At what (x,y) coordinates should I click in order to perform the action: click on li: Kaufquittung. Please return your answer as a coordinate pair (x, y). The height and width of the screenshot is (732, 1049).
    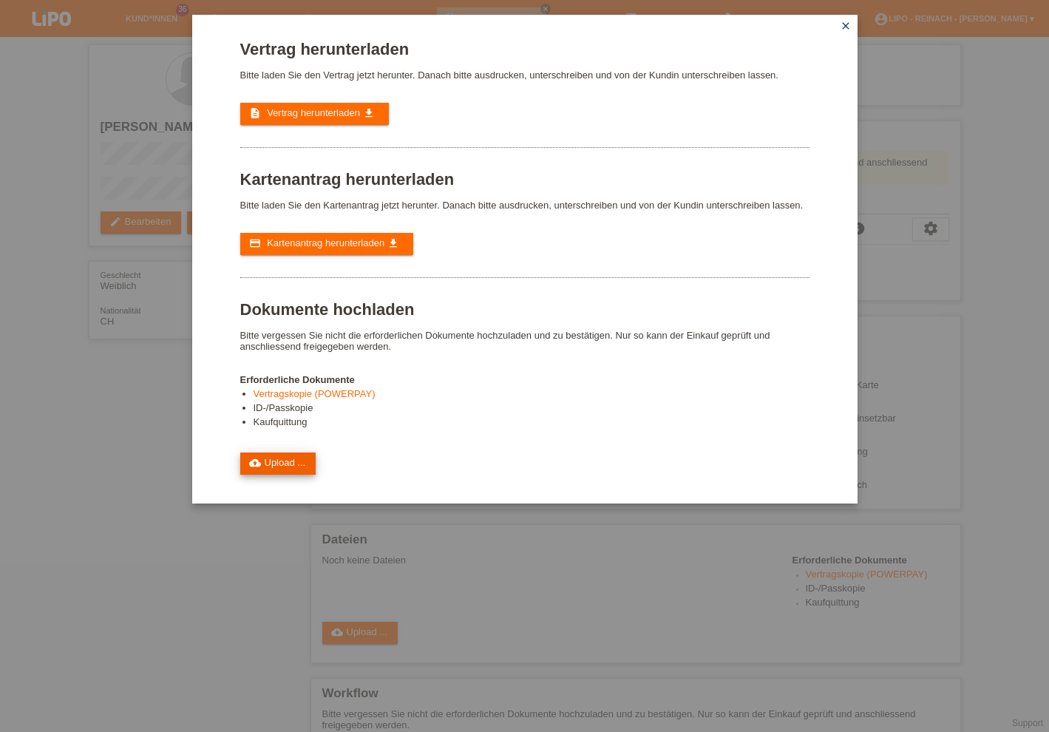
    Looking at the image, I should click on (531, 423).